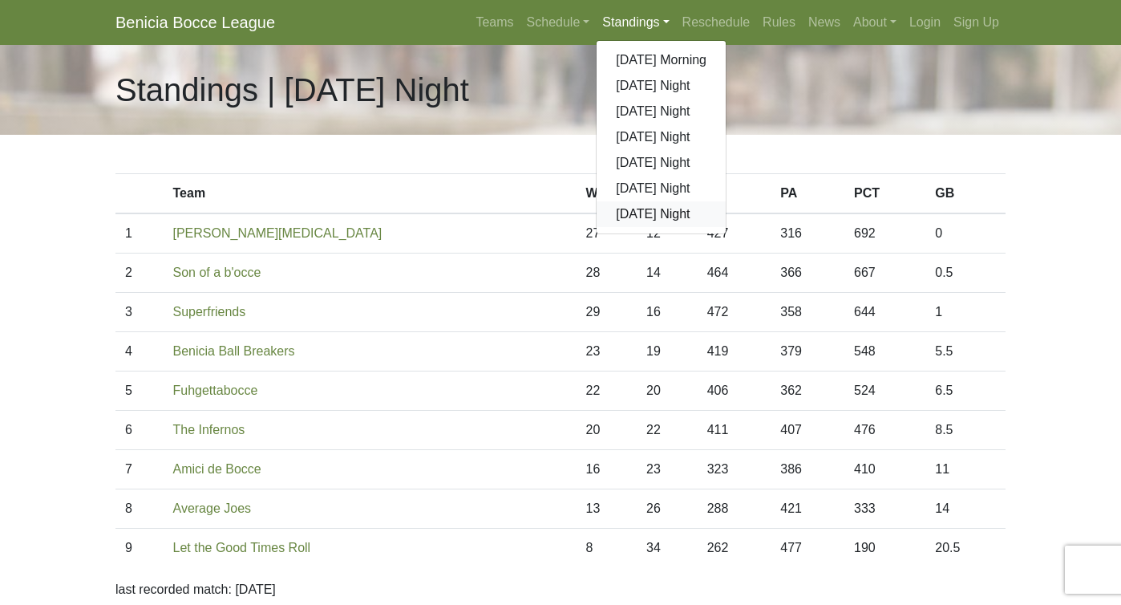 This screenshot has height=605, width=1121. What do you see at coordinates (735, 233) in the screenshot?
I see `td: 427` at bounding box center [735, 233].